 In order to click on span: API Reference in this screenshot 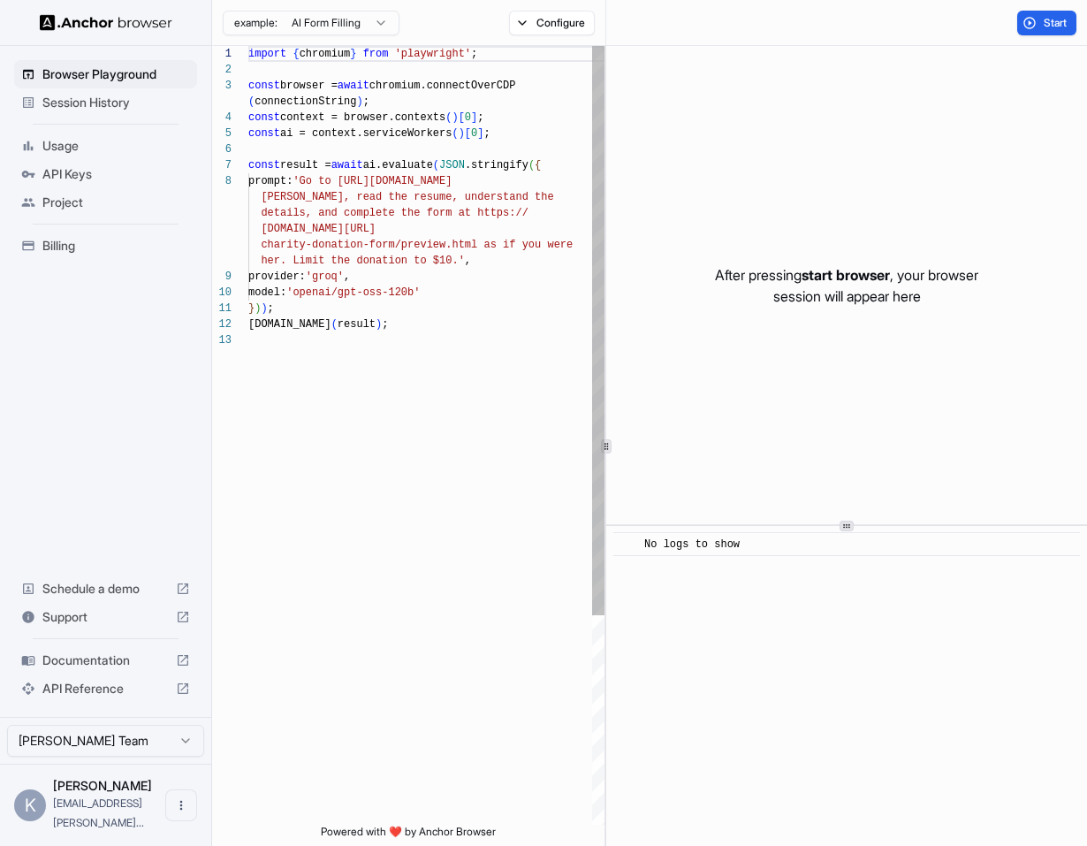, I will do `click(105, 689)`.